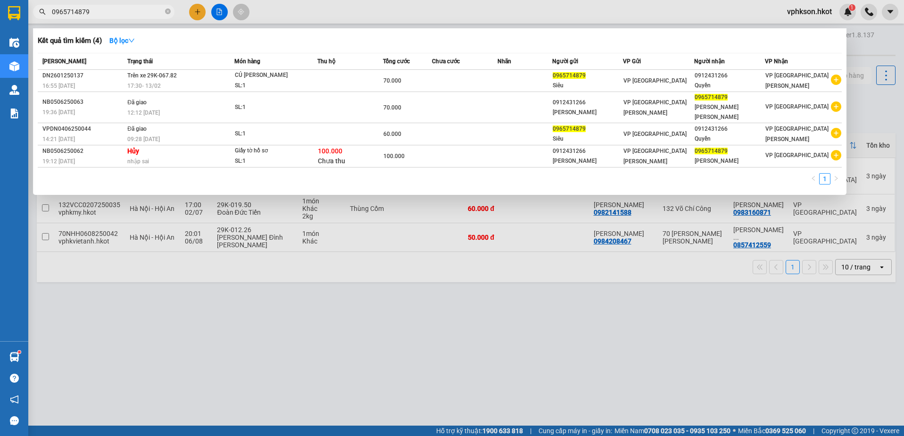 This screenshot has height=436, width=904. What do you see at coordinates (132, 41) in the screenshot?
I see `span: down` at bounding box center [132, 41].